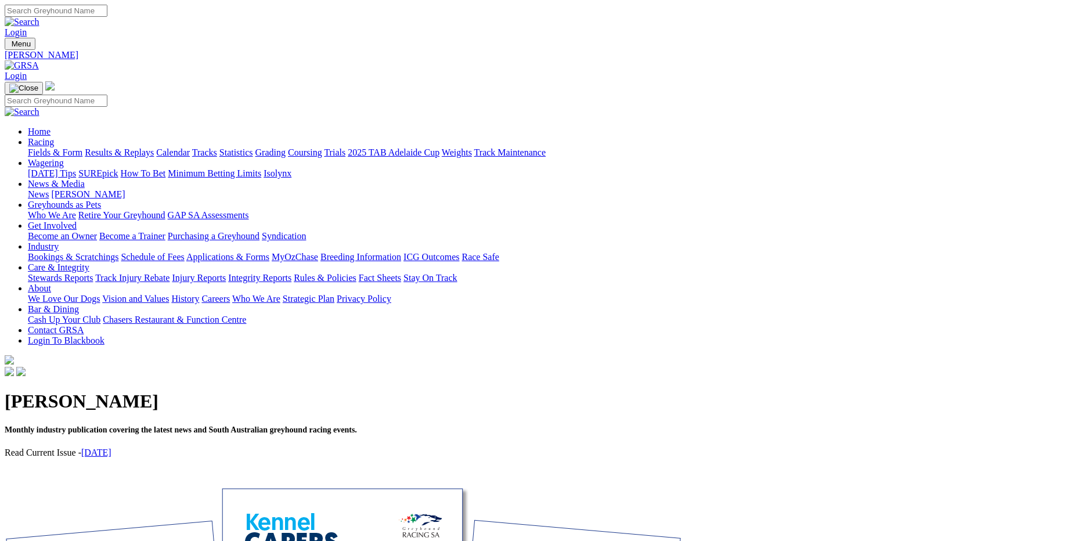  Describe the element at coordinates (66, 340) in the screenshot. I see `a: Login To Blackbook` at that location.